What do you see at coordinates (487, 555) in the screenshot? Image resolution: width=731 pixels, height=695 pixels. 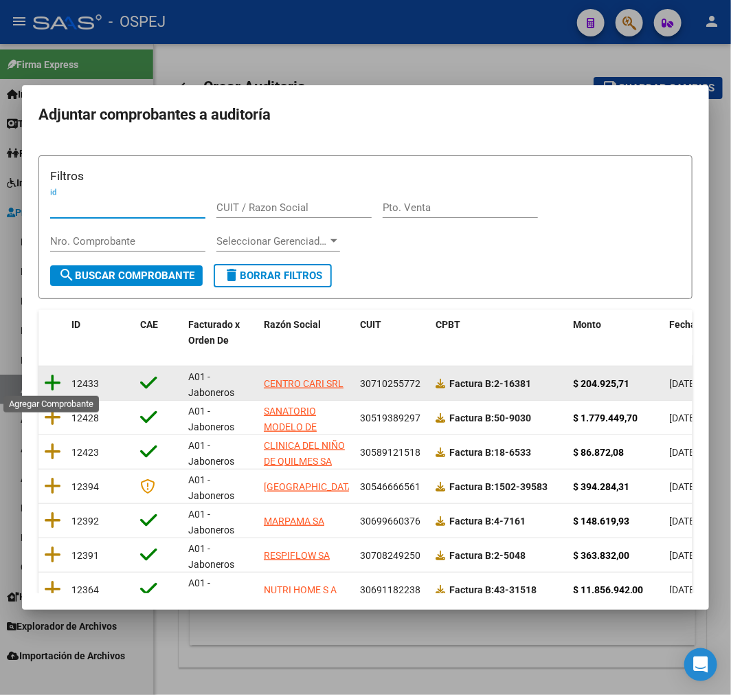 I see `strong: 2-5048` at bounding box center [487, 555].